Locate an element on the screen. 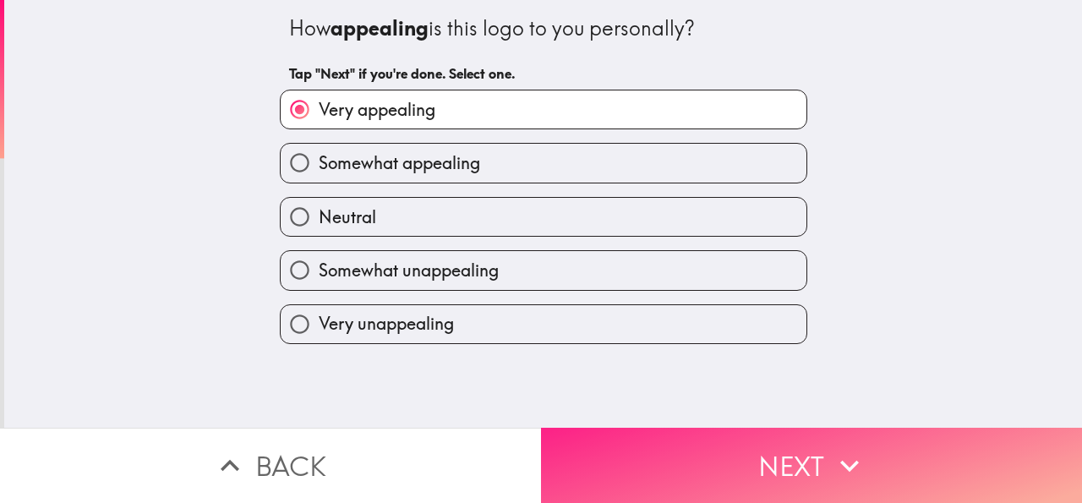 This screenshot has height=503, width=1082. h6: Tap "Next" if you're done. Select one. is located at coordinates (544, 74).